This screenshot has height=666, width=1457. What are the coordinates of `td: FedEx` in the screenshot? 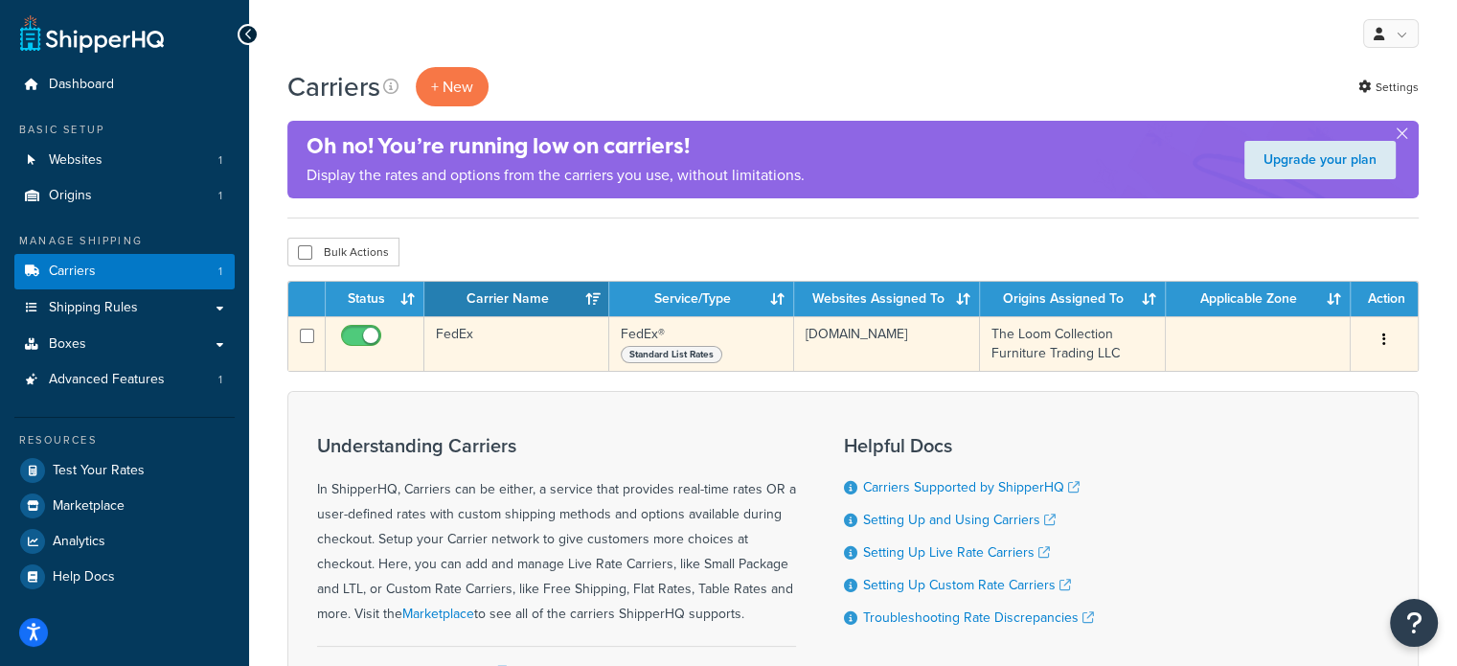 It's located at (516, 343).